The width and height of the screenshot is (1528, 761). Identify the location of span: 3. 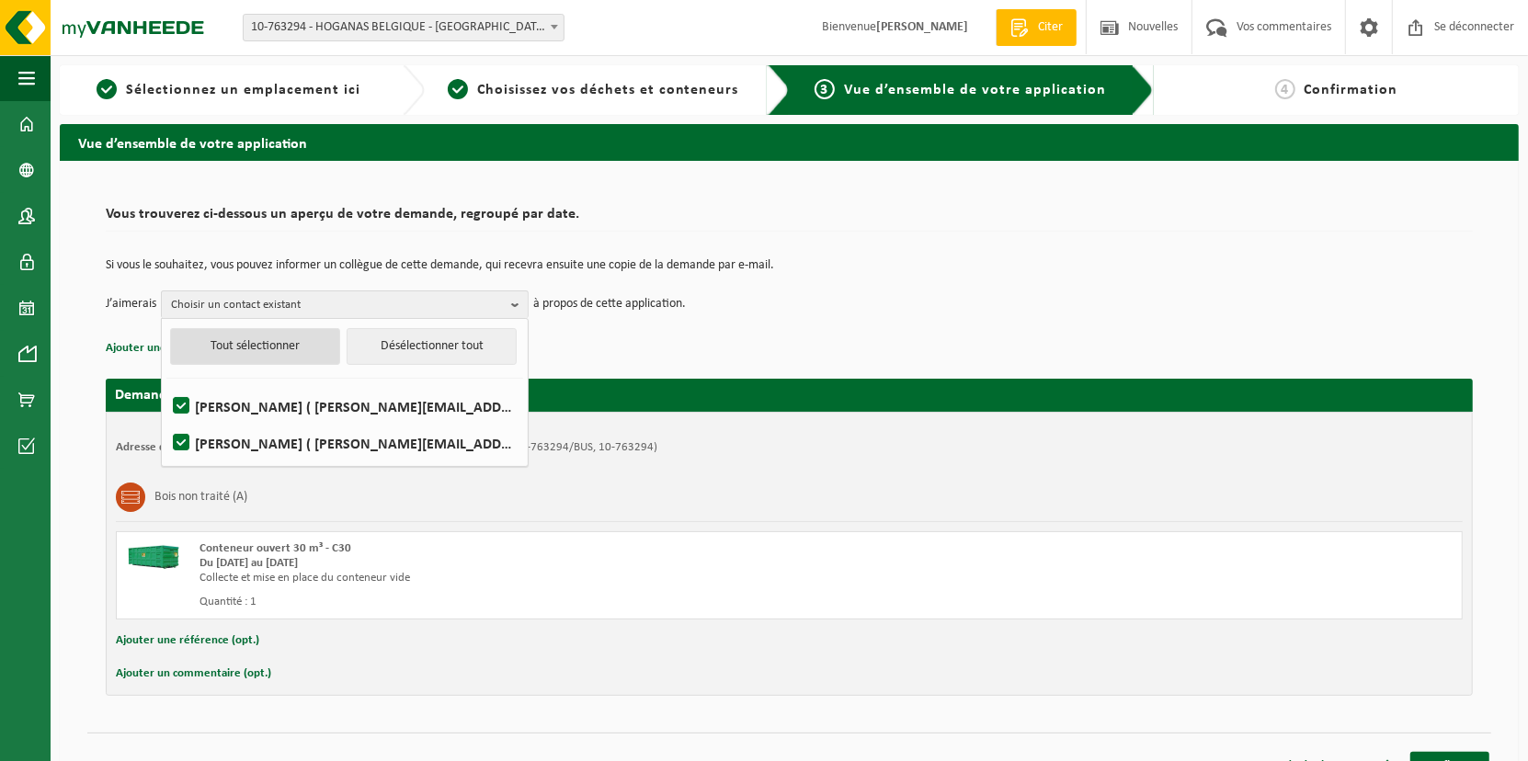
(824, 89).